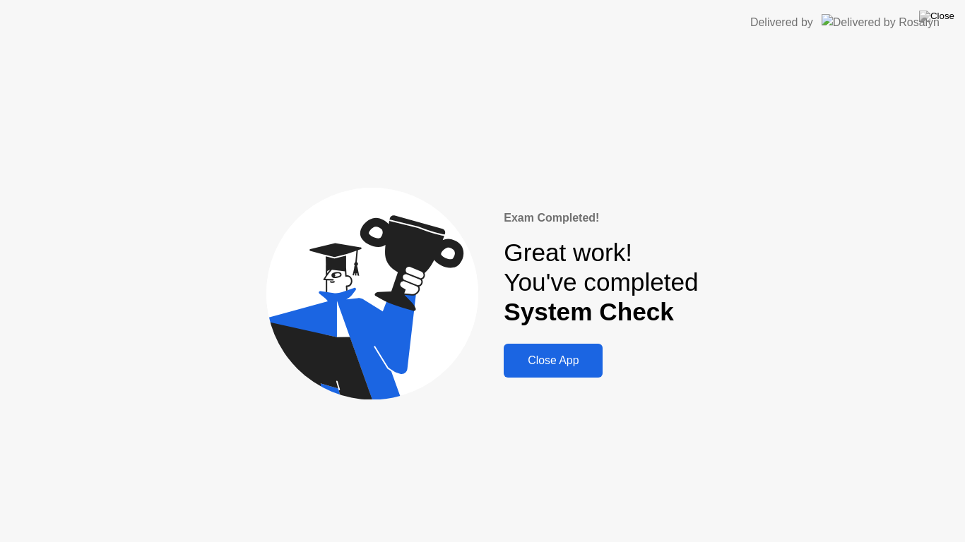 The width and height of the screenshot is (965, 542). What do you see at coordinates (553, 361) in the screenshot?
I see `div: Close App` at bounding box center [553, 361].